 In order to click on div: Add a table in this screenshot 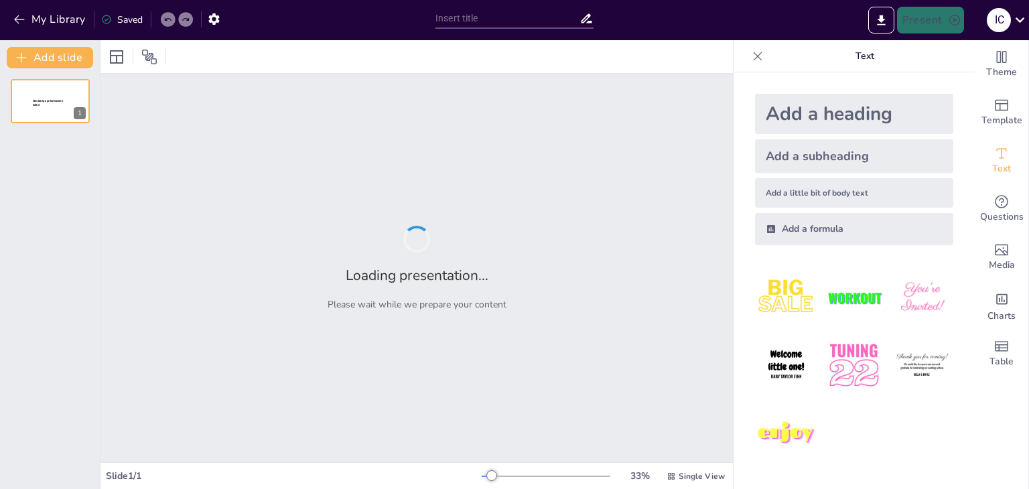, I will do `click(1001, 354)`.